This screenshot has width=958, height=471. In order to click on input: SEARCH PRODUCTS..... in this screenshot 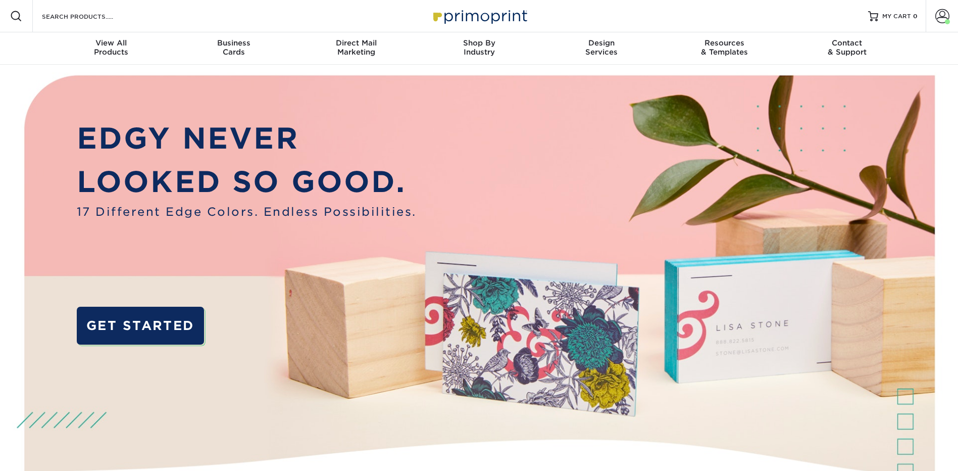, I will do `click(90, 16)`.